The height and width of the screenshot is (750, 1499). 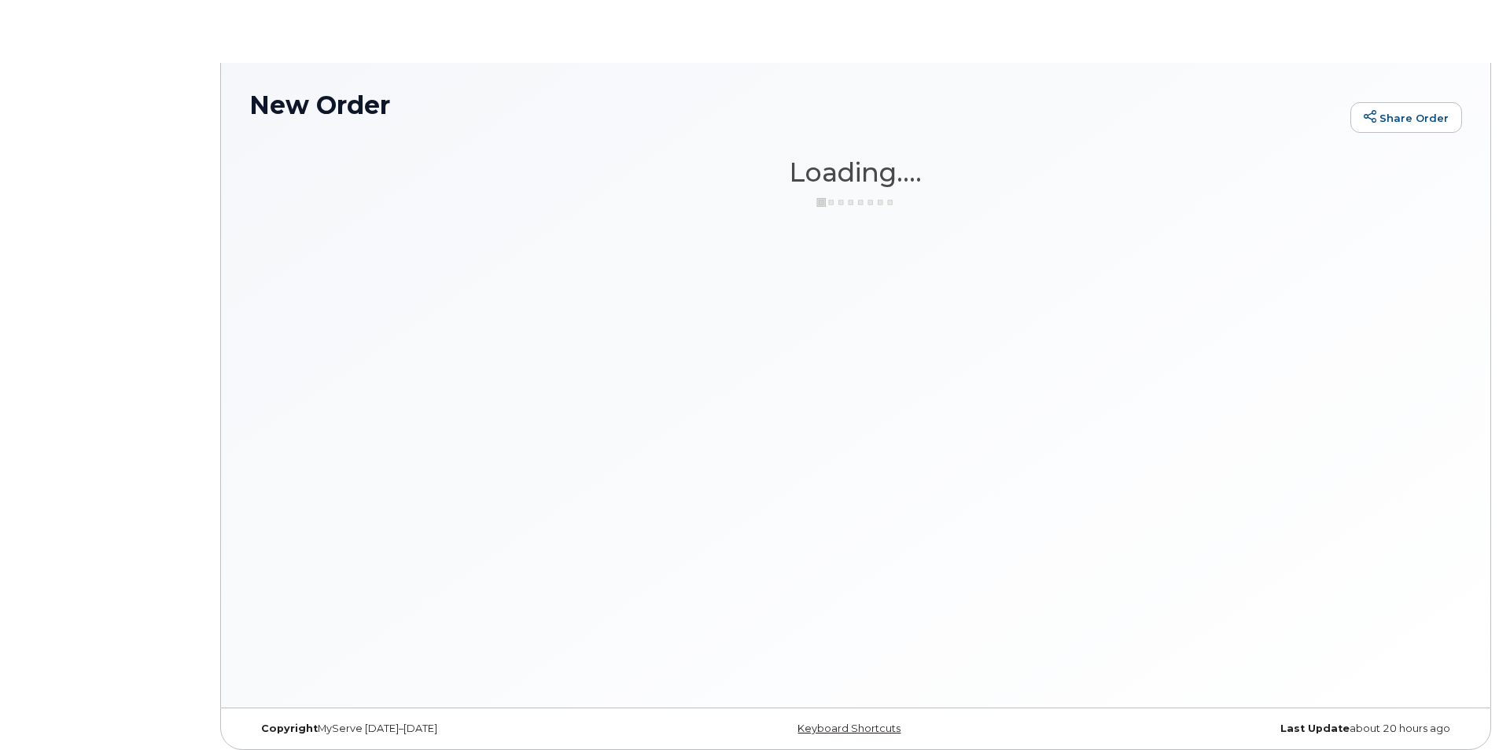 I want to click on h1: New Order, so click(x=796, y=105).